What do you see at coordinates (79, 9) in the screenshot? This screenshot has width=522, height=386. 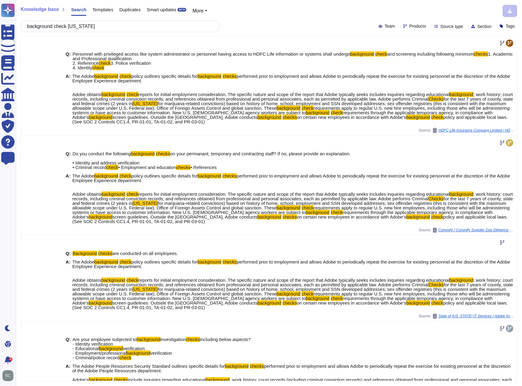 I see `span: Search` at bounding box center [79, 9].